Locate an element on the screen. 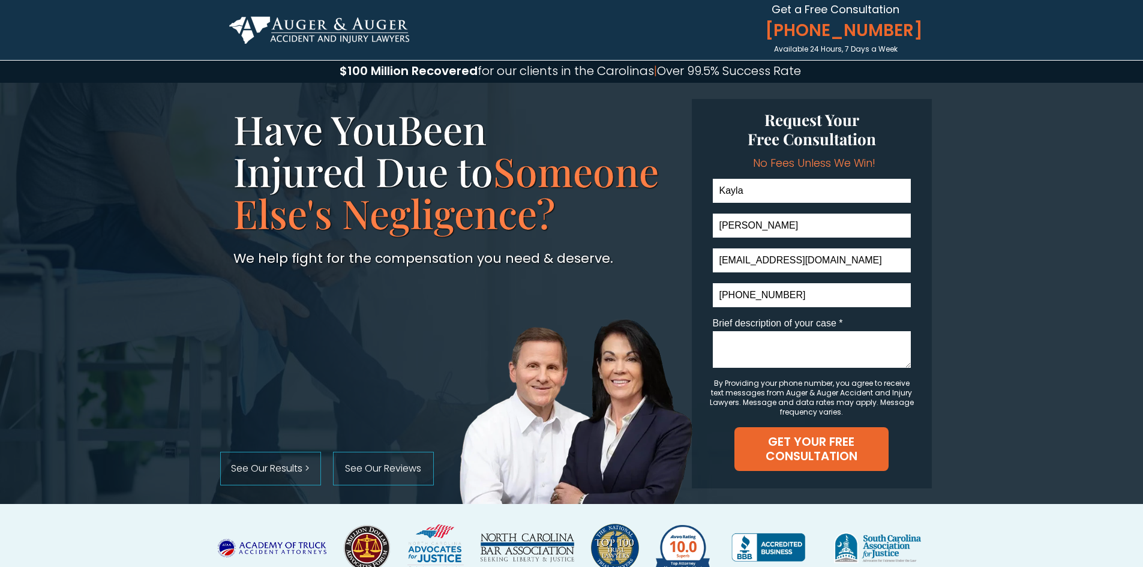 Image resolution: width=1143 pixels, height=567 pixels. input: Email* is located at coordinates (812, 260).